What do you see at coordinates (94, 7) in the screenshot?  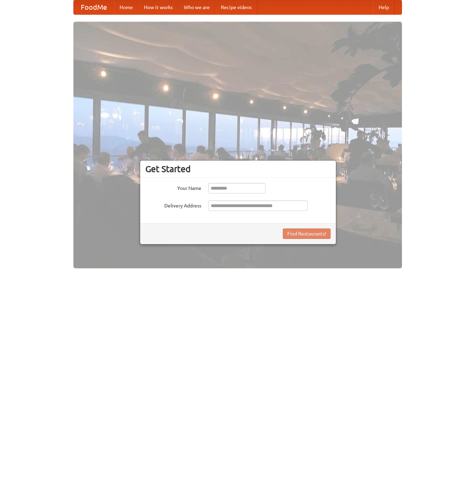 I see `a: FoodMe` at bounding box center [94, 7].